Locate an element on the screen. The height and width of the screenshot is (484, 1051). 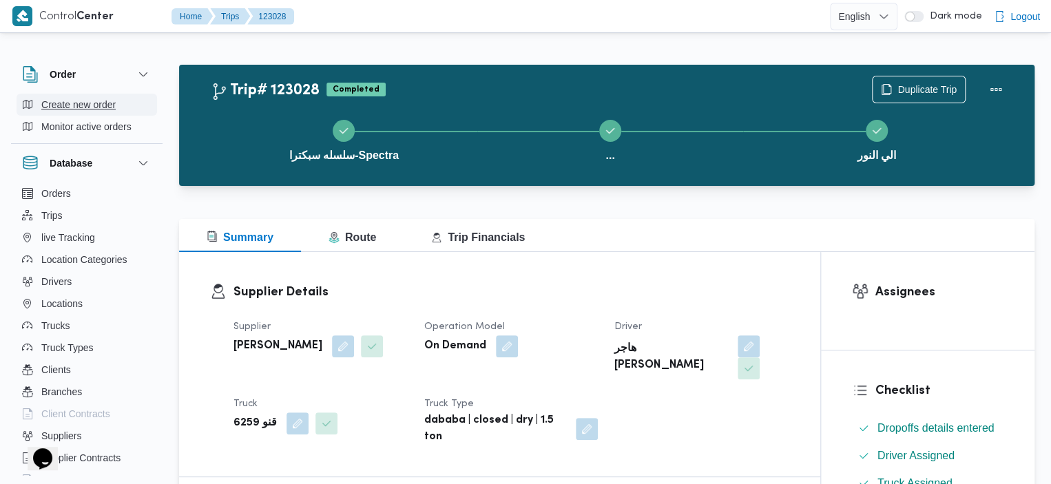
button: Database is located at coordinates (87, 163).